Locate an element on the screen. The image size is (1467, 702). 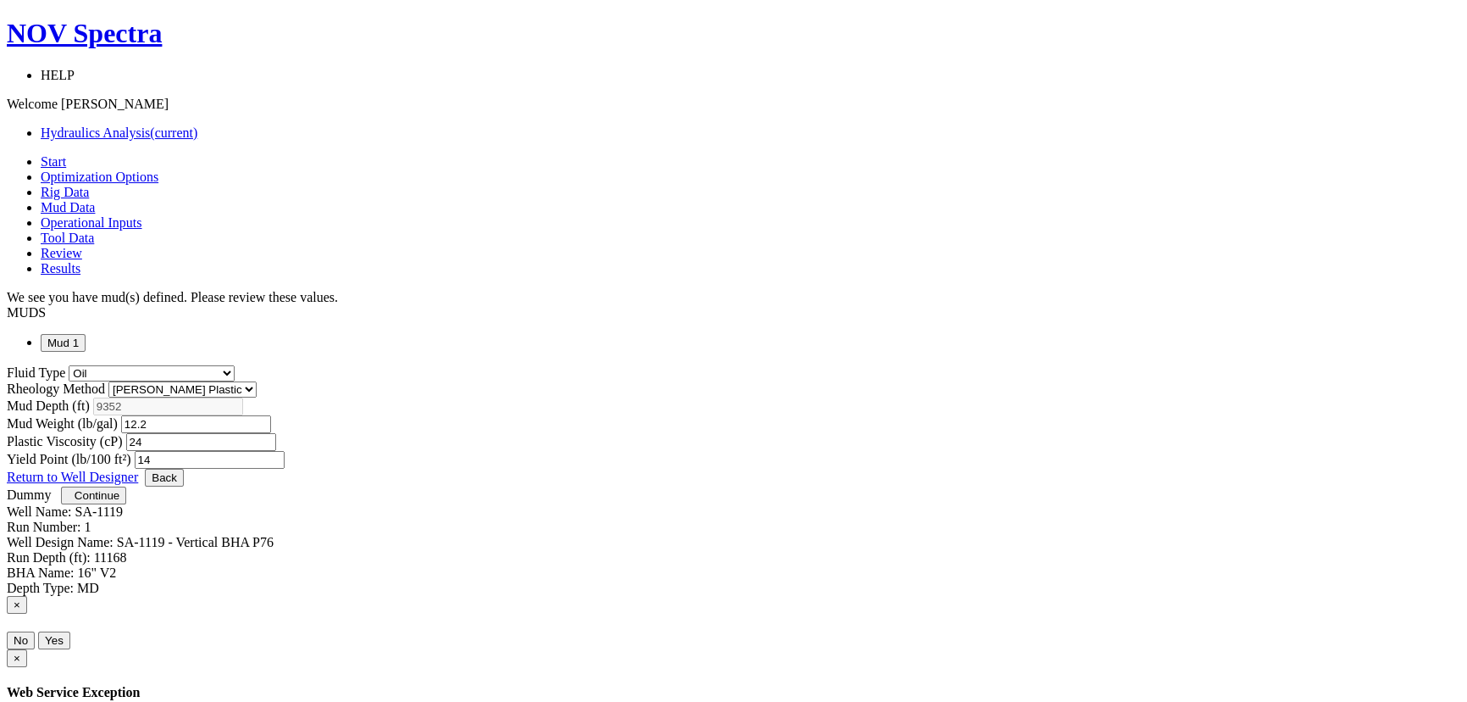
span: We see you have mud(s) defined. Please review these values. is located at coordinates (172, 297).